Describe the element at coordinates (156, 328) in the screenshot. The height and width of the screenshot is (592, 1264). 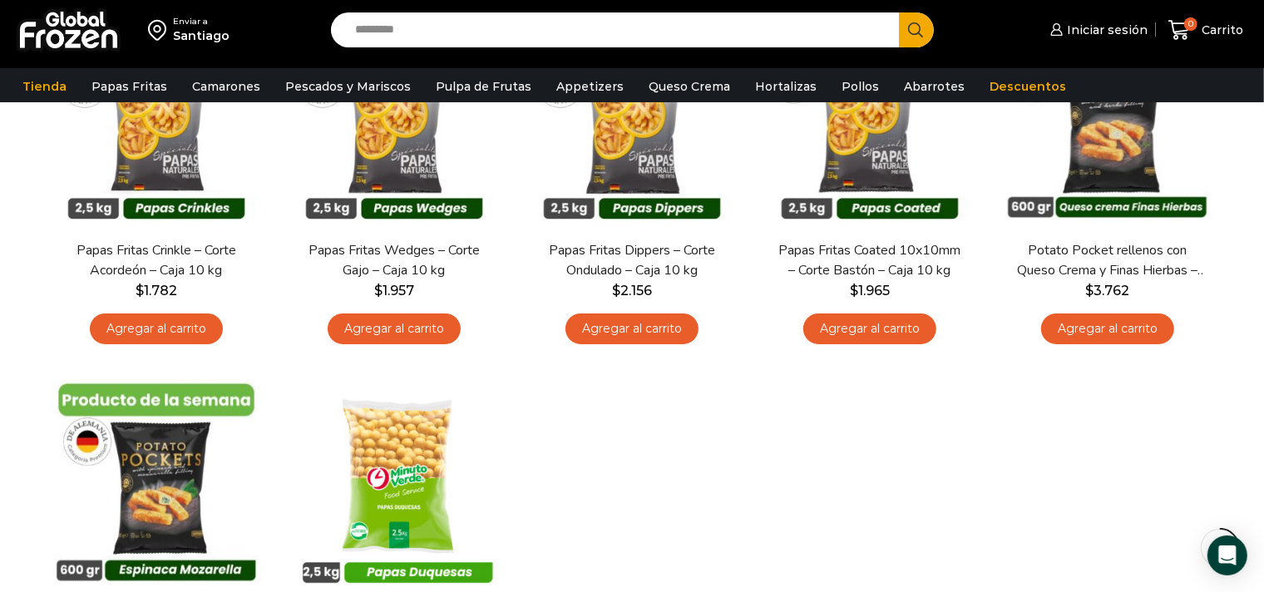
I see `a: Agregar al carrito: “Papas Fritas Crinkle - Corte Acordeón - Caja 10 kg”` at that location.